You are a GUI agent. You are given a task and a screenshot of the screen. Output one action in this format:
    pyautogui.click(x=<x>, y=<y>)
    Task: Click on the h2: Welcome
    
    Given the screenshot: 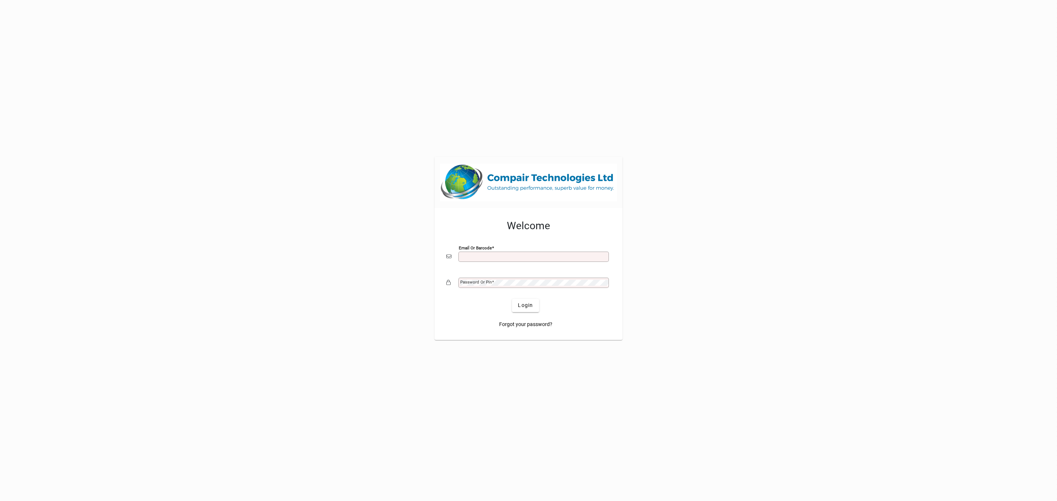 What is the action you would take?
    pyautogui.click(x=528, y=226)
    